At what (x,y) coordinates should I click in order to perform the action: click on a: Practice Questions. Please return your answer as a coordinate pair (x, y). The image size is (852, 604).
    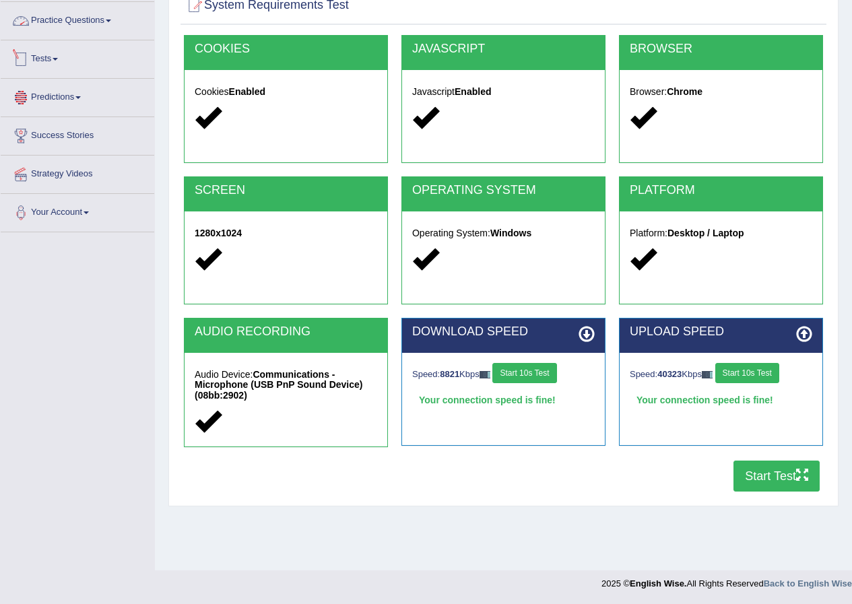
    Looking at the image, I should click on (77, 19).